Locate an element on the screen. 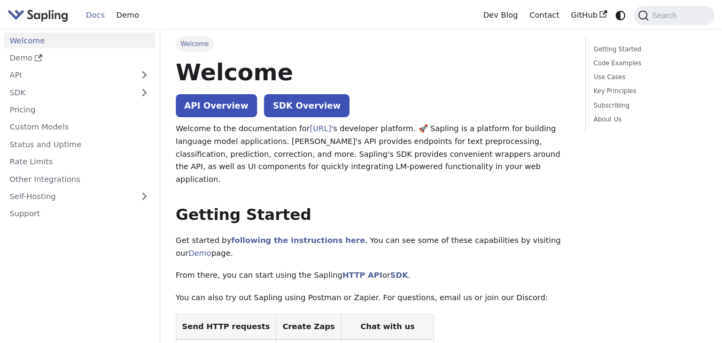 The image size is (722, 343). img: Sapling.ai is located at coordinates (38, 15).